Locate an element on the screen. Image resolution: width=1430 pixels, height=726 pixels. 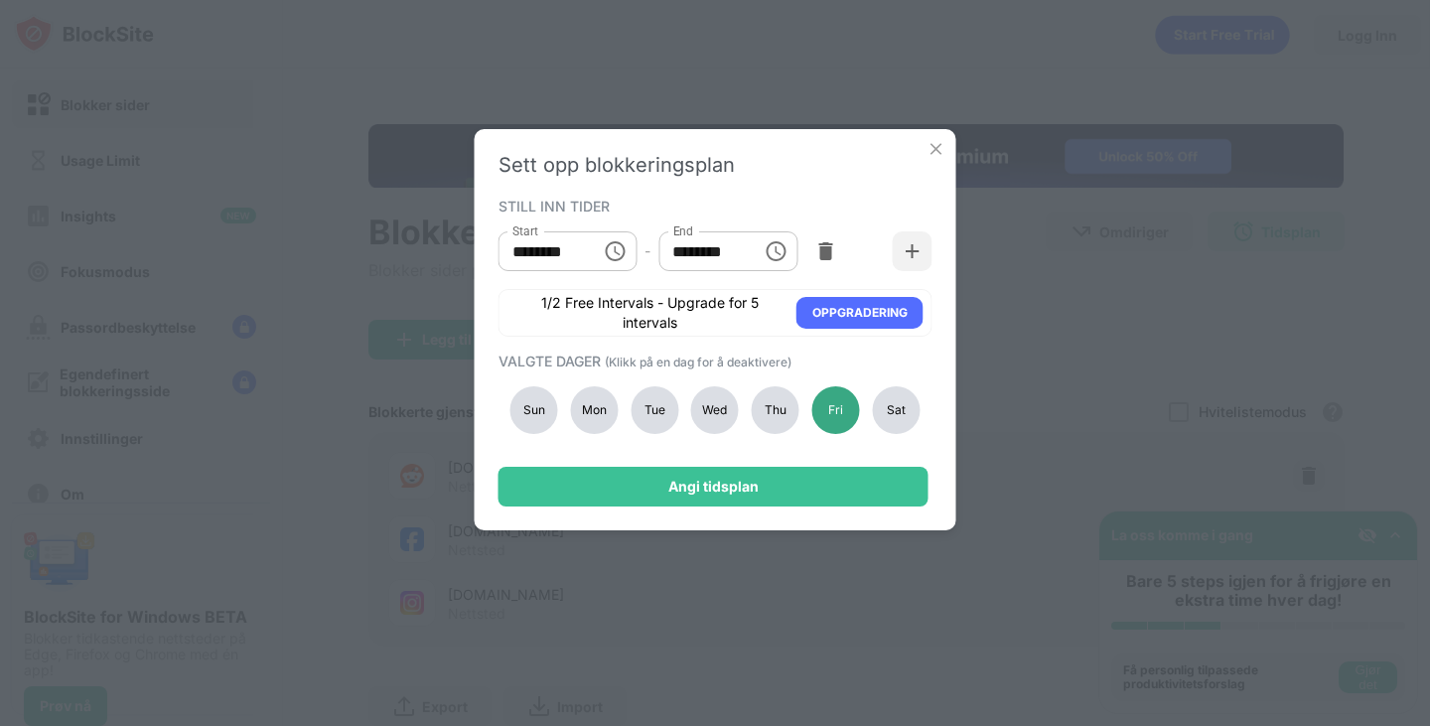
div: Mon is located at coordinates (594, 410).